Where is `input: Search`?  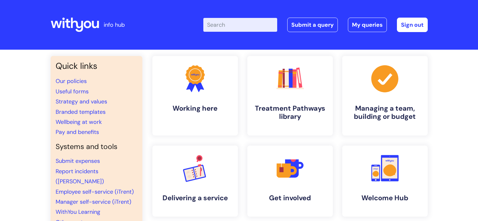 input: Search is located at coordinates (240, 25).